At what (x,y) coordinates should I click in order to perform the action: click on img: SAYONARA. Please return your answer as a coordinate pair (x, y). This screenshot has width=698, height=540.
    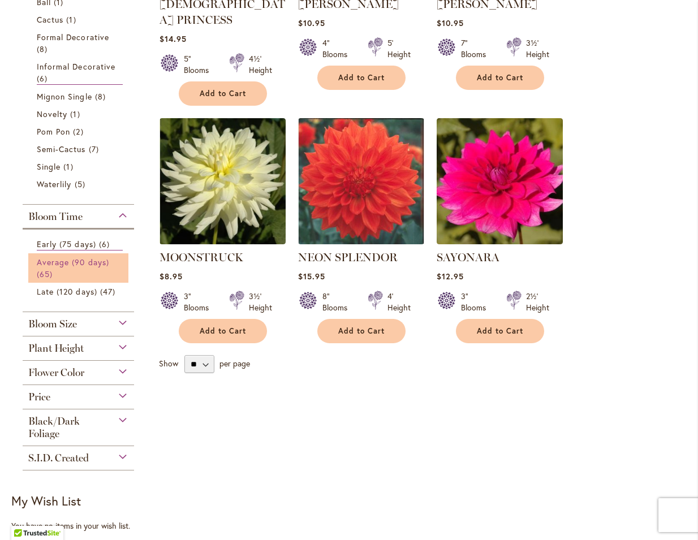
    Looking at the image, I should click on (500, 181).